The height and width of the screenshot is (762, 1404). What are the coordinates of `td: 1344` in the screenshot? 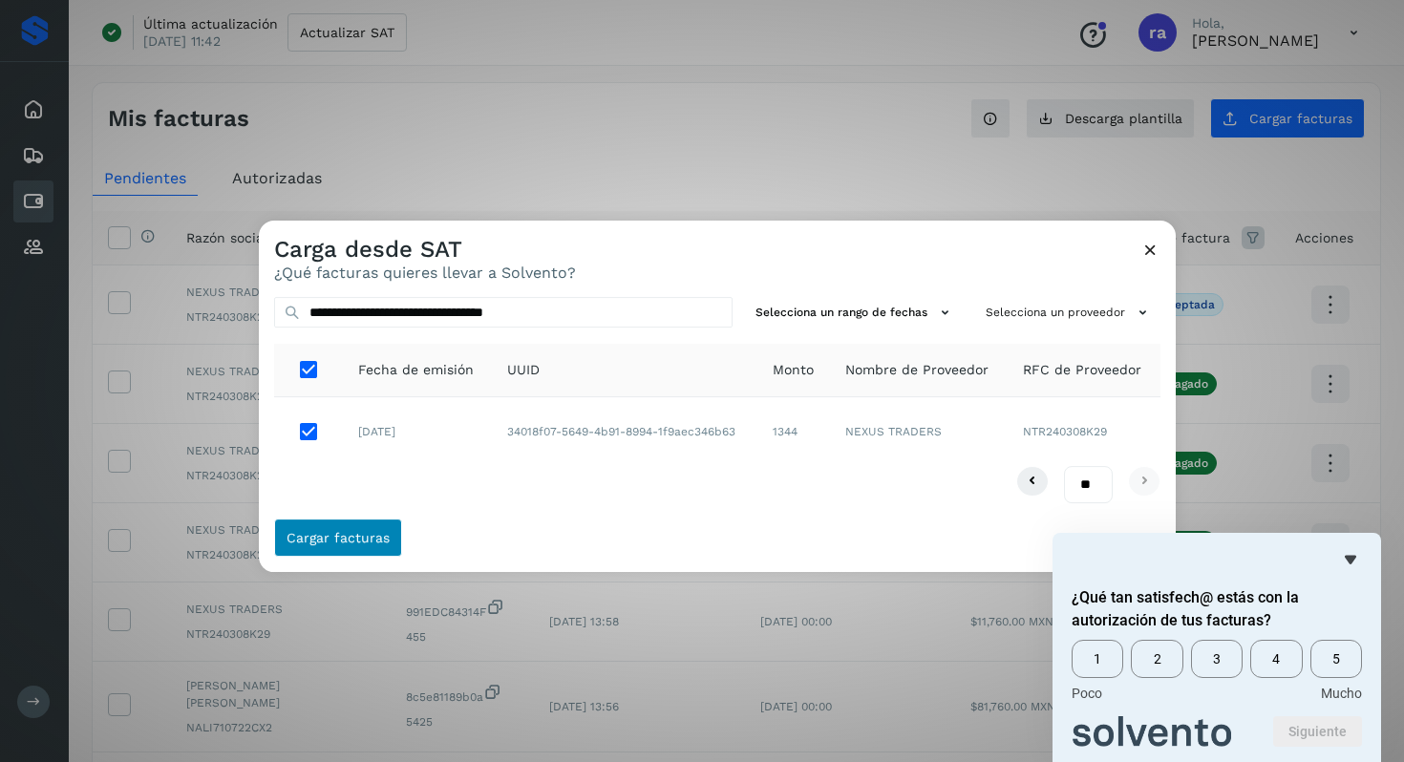 It's located at (794, 432).